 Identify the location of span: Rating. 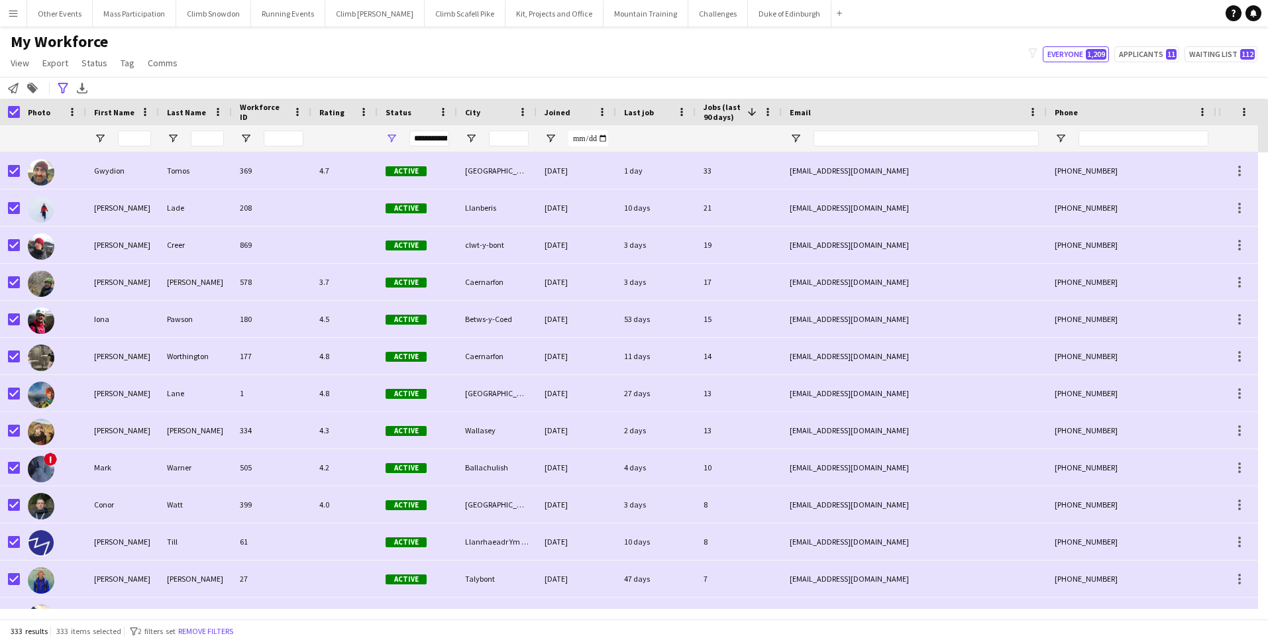
(332, 112).